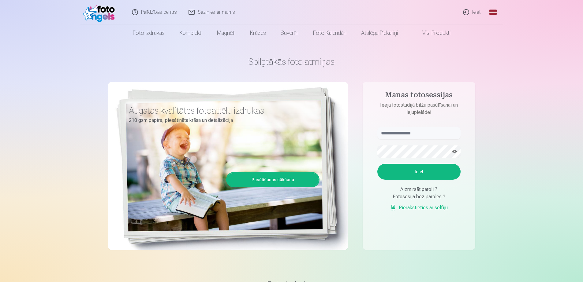 The image size is (583, 282). I want to click on a: Visi produkti, so click(431, 33).